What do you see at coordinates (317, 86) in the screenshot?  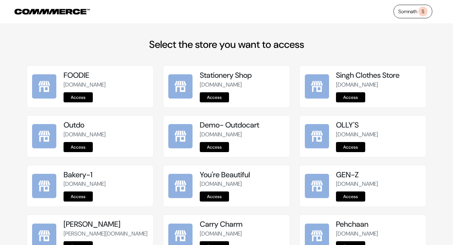 I see `img: Singh Clothes Store` at bounding box center [317, 86].